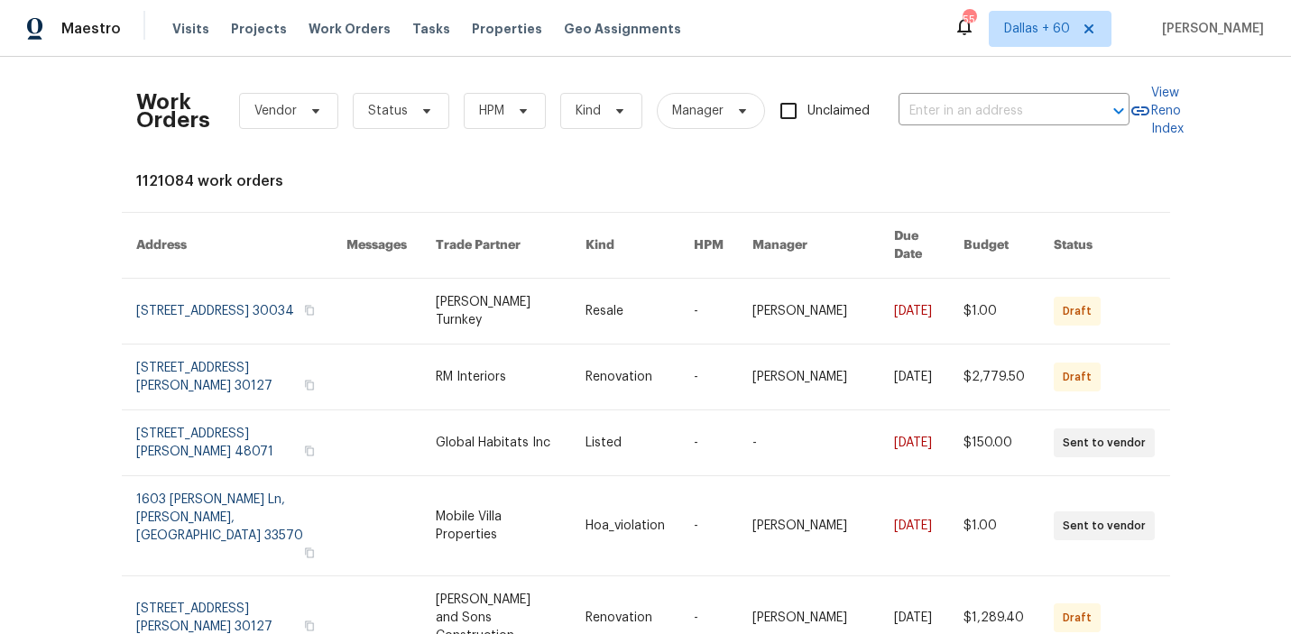 The height and width of the screenshot is (634, 1291). I want to click on span: Tasks, so click(431, 29).